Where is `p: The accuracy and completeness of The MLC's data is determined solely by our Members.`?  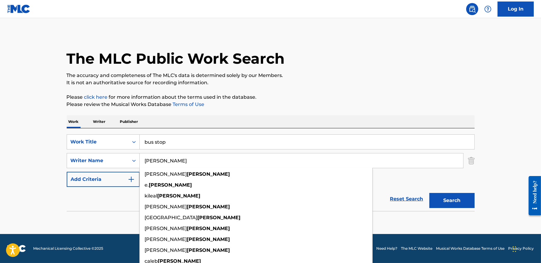
p: The accuracy and completeness of The MLC's data is determined solely by our Members. is located at coordinates (271, 75).